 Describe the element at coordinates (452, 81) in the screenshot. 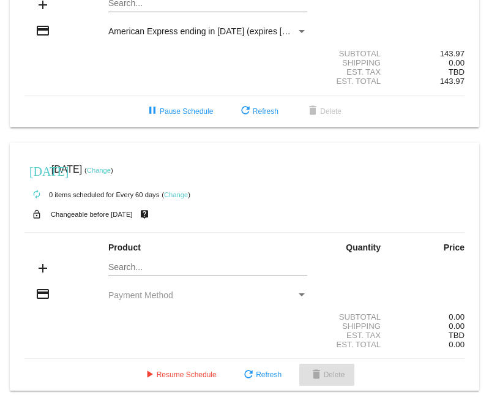

I see `span: 143.97` at that location.